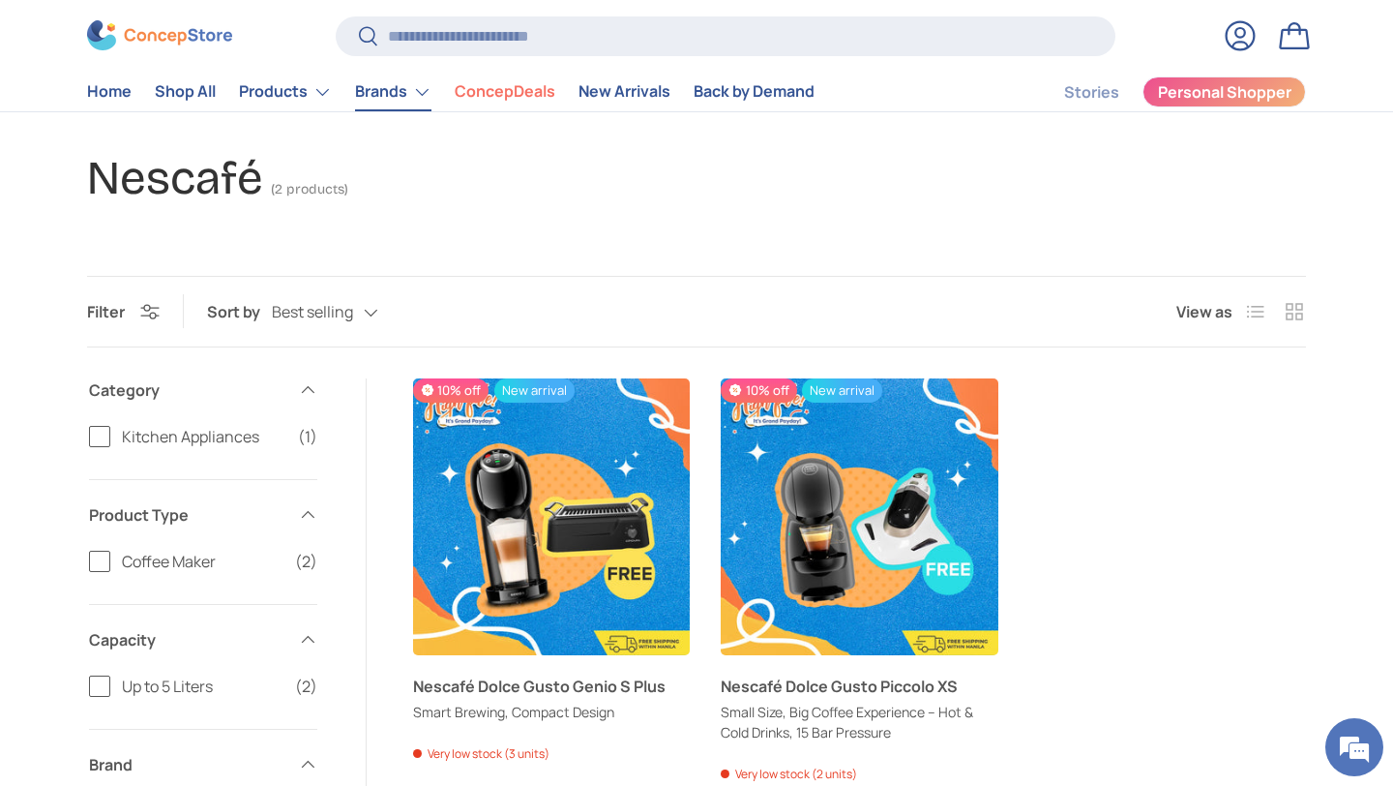 This screenshot has height=786, width=1393. Describe the element at coordinates (505, 92) in the screenshot. I see `a: ConcepDeals` at that location.